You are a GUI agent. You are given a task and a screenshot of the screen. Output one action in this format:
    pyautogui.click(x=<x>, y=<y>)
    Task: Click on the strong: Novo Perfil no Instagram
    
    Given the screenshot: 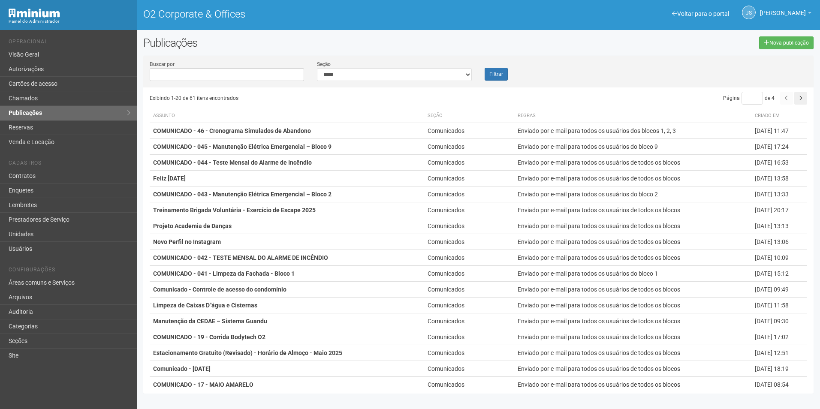 What is the action you would take?
    pyautogui.click(x=187, y=242)
    